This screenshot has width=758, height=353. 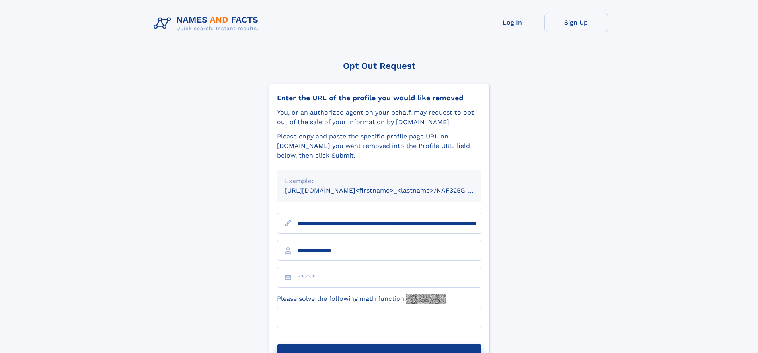 I want to click on img: Logo Names and Facts, so click(x=208, y=23).